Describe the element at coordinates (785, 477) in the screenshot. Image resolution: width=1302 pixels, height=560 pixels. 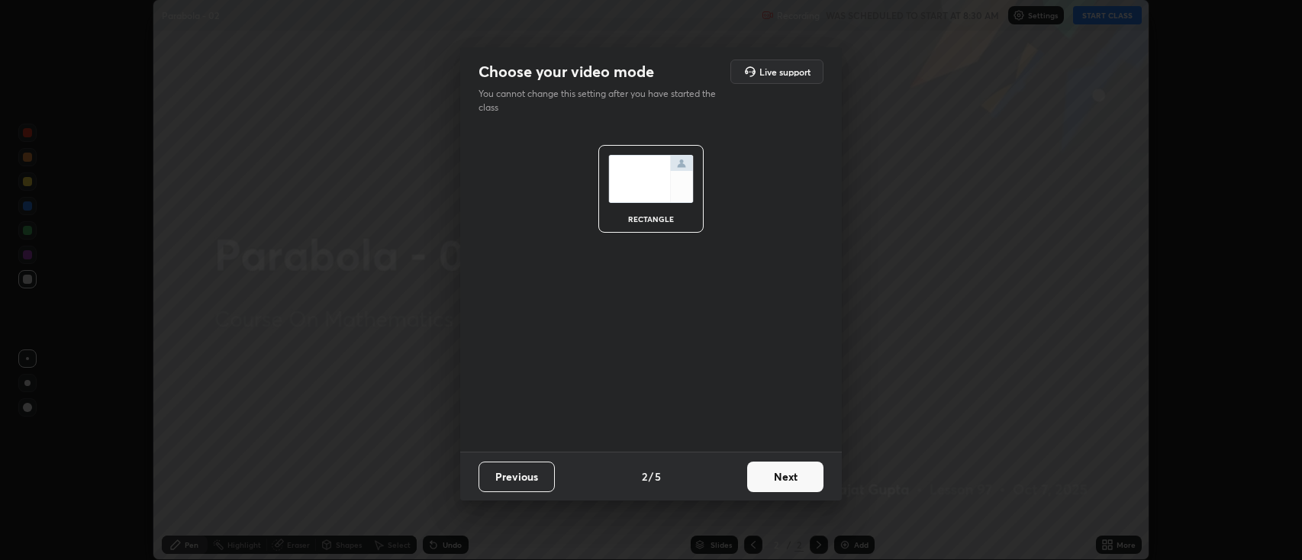
I see `button: Next` at that location.